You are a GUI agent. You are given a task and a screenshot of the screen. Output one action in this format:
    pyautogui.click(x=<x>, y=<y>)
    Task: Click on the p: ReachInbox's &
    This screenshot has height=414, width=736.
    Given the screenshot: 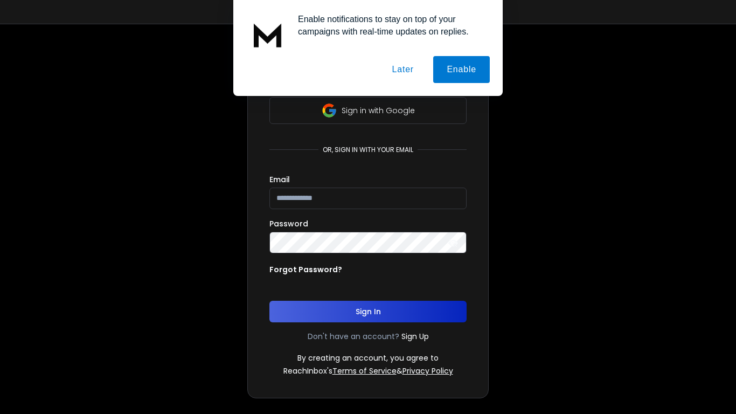 What is the action you would take?
    pyautogui.click(x=368, y=371)
    